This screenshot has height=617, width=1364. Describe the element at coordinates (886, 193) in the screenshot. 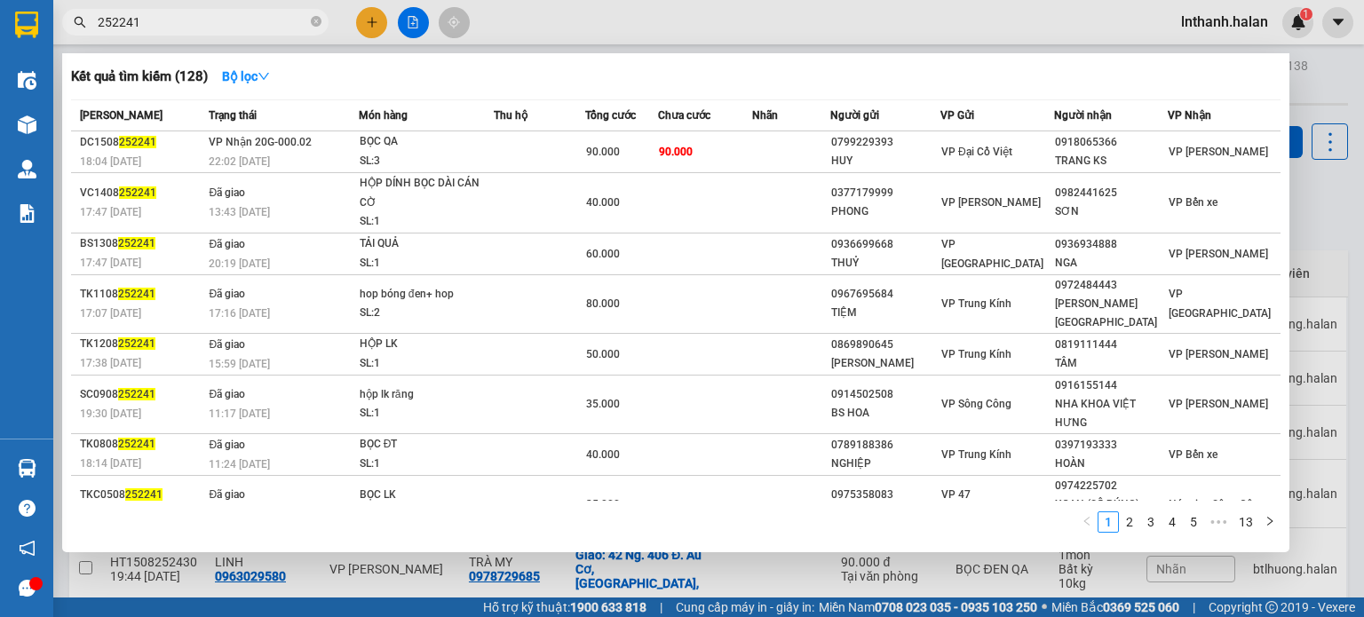

I see `div: 0377179999` at that location.